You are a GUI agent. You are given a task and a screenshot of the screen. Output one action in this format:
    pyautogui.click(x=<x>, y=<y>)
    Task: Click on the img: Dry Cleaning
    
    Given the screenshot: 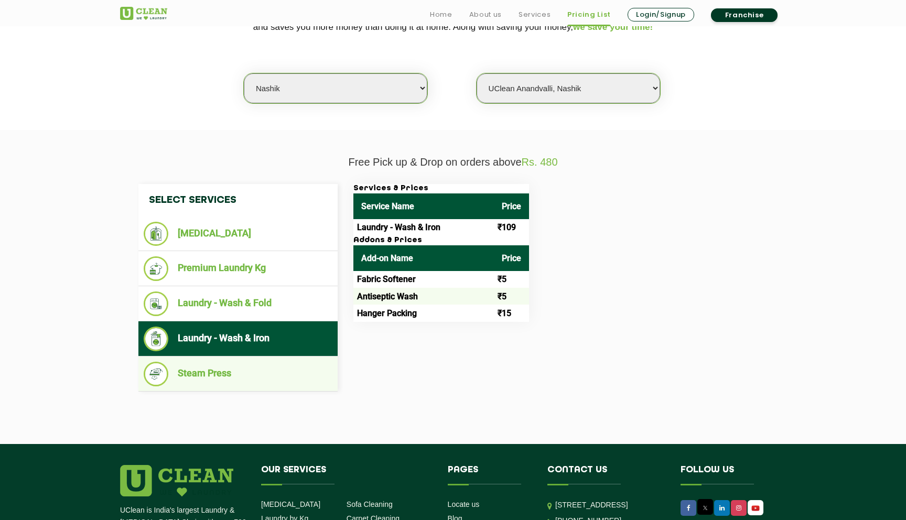 What is the action you would take?
    pyautogui.click(x=156, y=234)
    